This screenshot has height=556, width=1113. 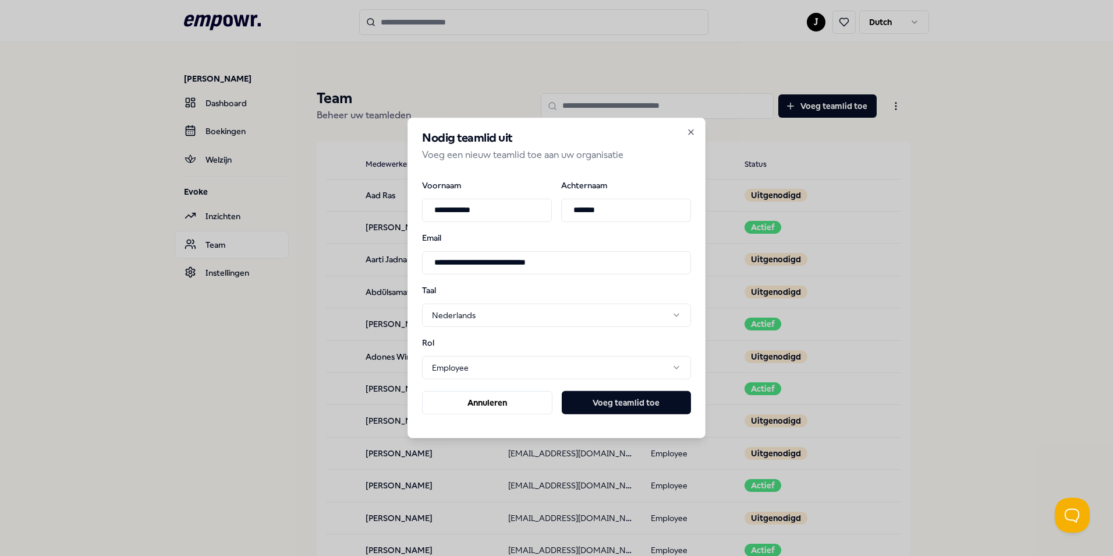 I want to click on label: Taal, so click(x=452, y=289).